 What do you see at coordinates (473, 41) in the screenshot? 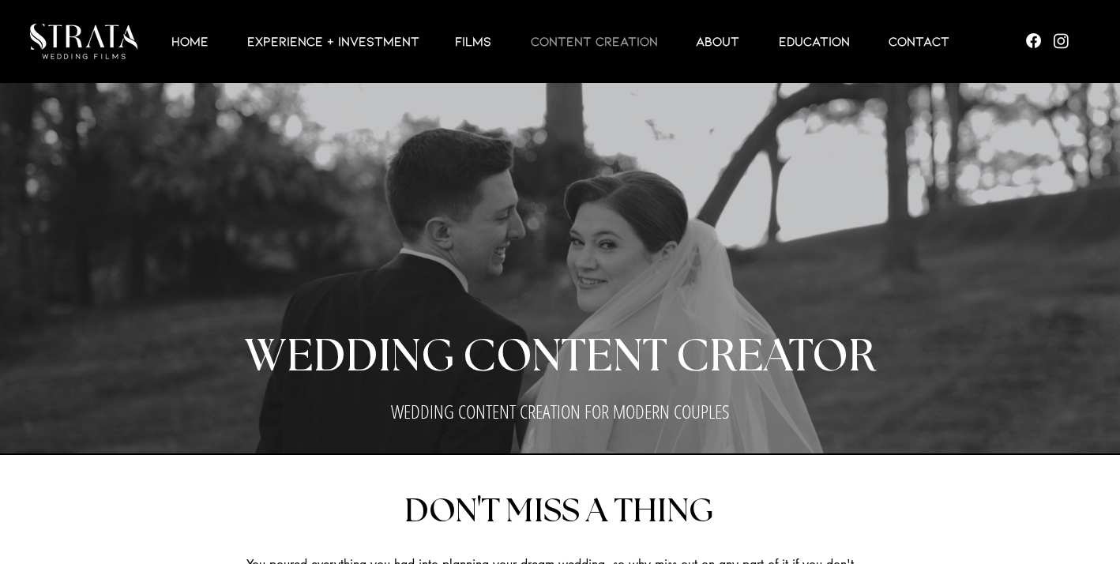
I see `p: Films` at bounding box center [473, 41].